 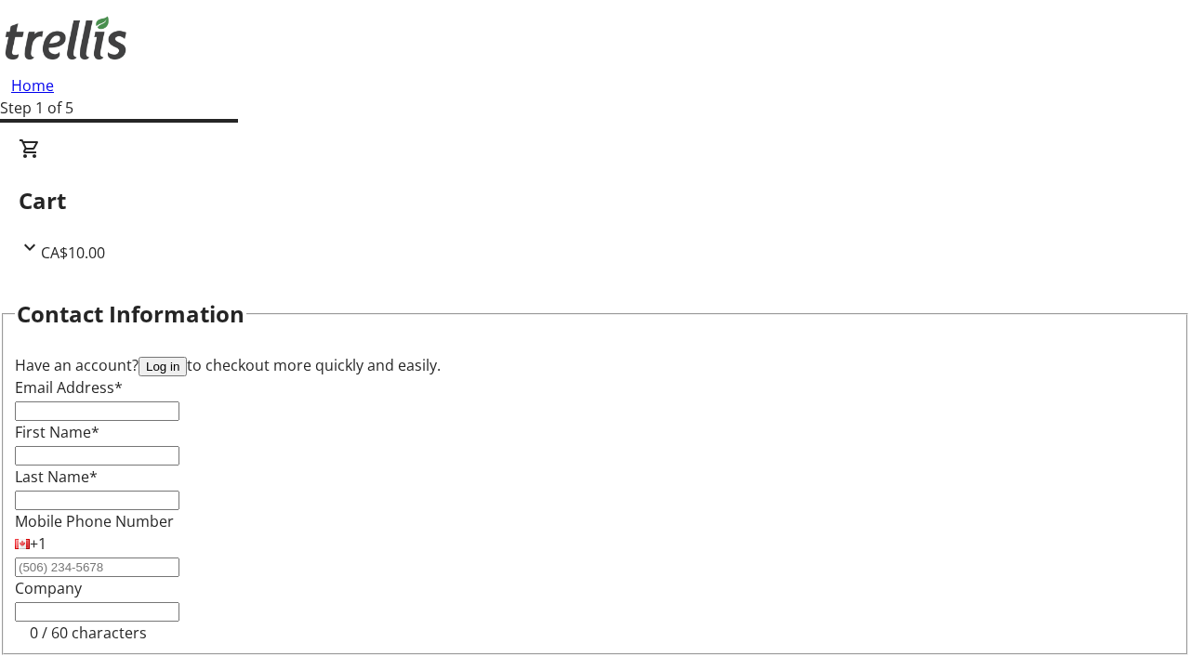 What do you see at coordinates (94, 522) in the screenshot?
I see `label: Mobile Phone Number` at bounding box center [94, 522].